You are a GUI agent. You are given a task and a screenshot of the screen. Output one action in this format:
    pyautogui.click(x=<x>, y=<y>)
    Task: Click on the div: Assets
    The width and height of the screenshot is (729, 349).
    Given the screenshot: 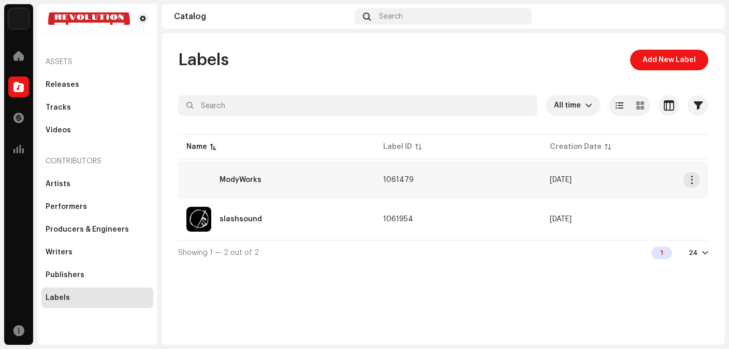 What is the action you would take?
    pyautogui.click(x=97, y=62)
    